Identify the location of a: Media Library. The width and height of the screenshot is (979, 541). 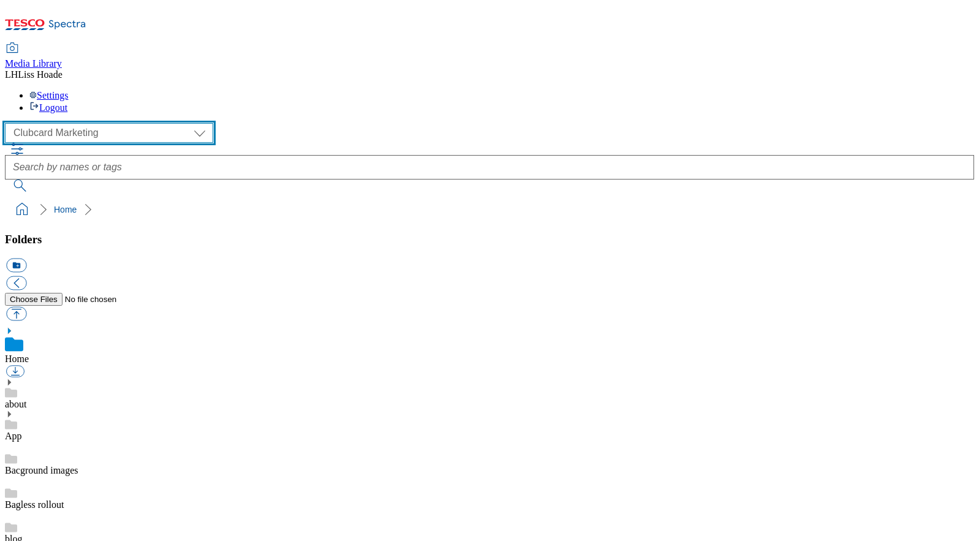
(33, 56).